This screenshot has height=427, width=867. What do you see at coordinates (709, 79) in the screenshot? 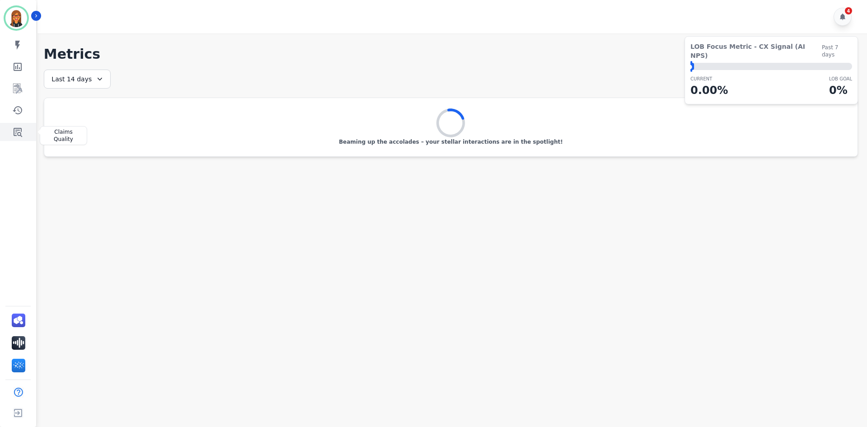
I see `p: CURRENT` at bounding box center [709, 79].